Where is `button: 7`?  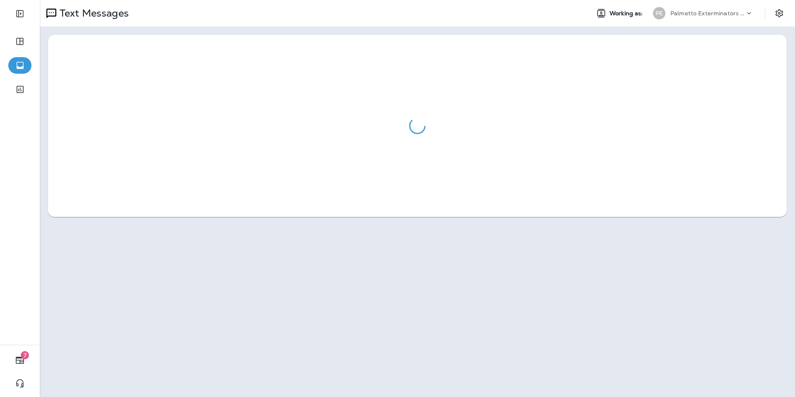 button: 7 is located at coordinates (20, 360).